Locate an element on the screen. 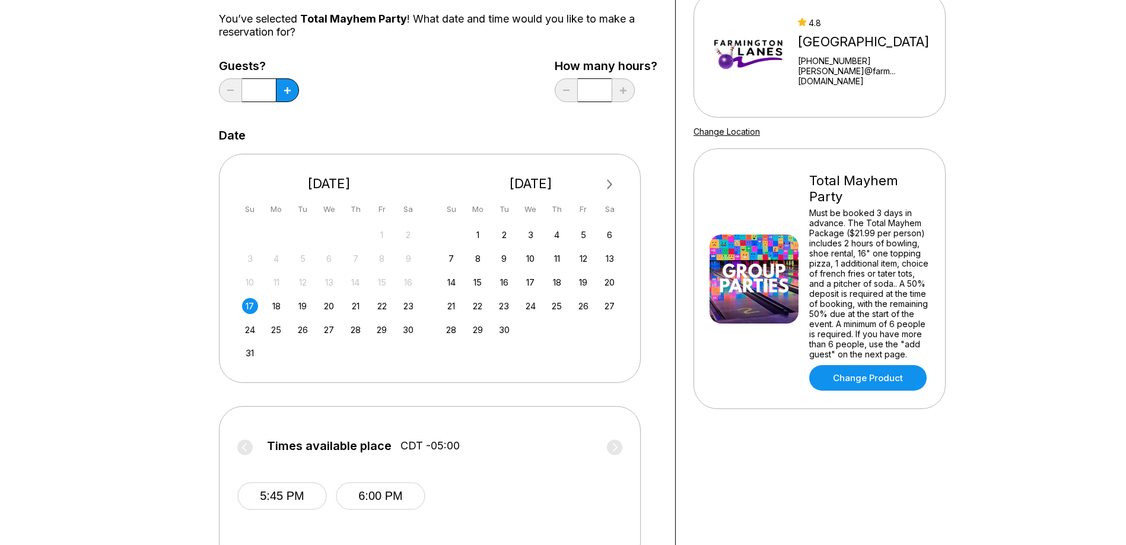 The width and height of the screenshot is (1126, 545). div: Not available Friday, August 1st, 2025 is located at coordinates (382, 234).